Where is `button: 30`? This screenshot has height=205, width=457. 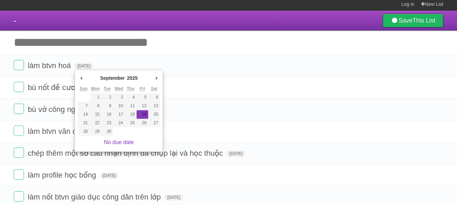 button: 30 is located at coordinates (107, 132).